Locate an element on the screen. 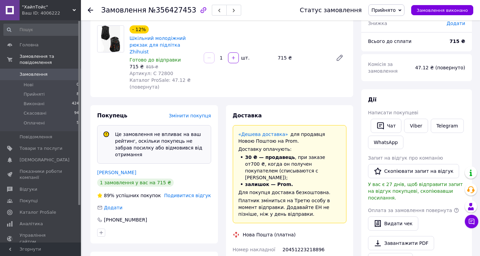 Image resolution: width=480 pixels, height=256 pixels. div: 1 замовлення у вас на 715 ₴ is located at coordinates (135, 182).